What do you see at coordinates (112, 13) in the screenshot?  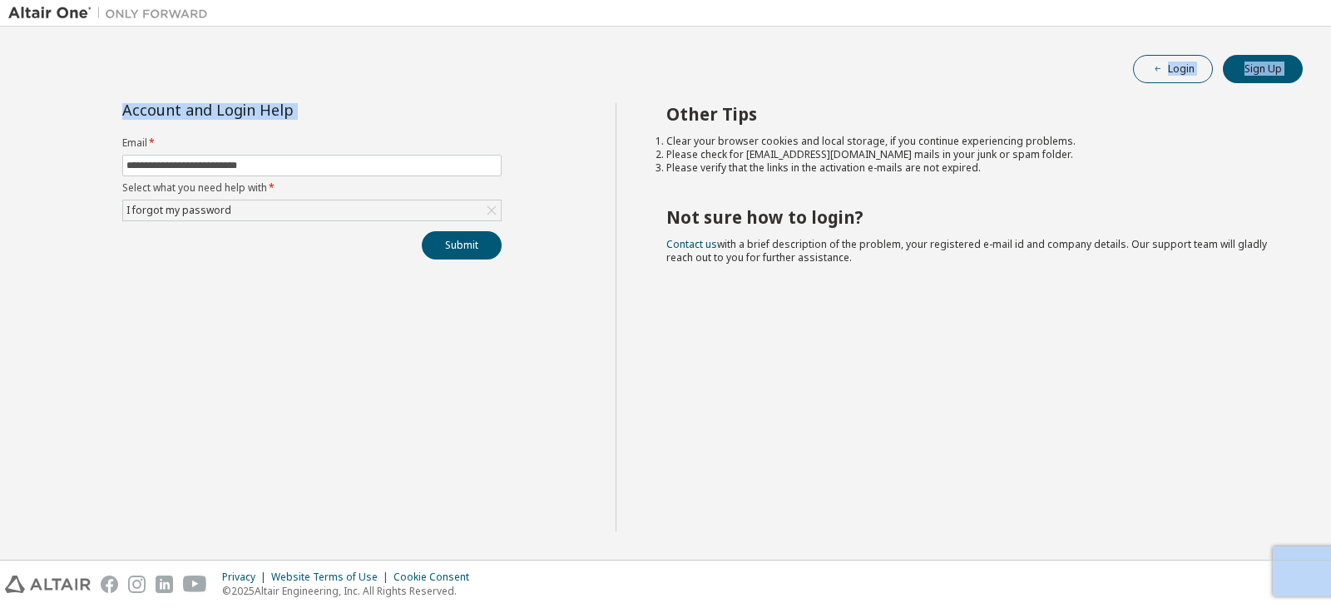 I see `img: Altair One` at bounding box center [112, 13].